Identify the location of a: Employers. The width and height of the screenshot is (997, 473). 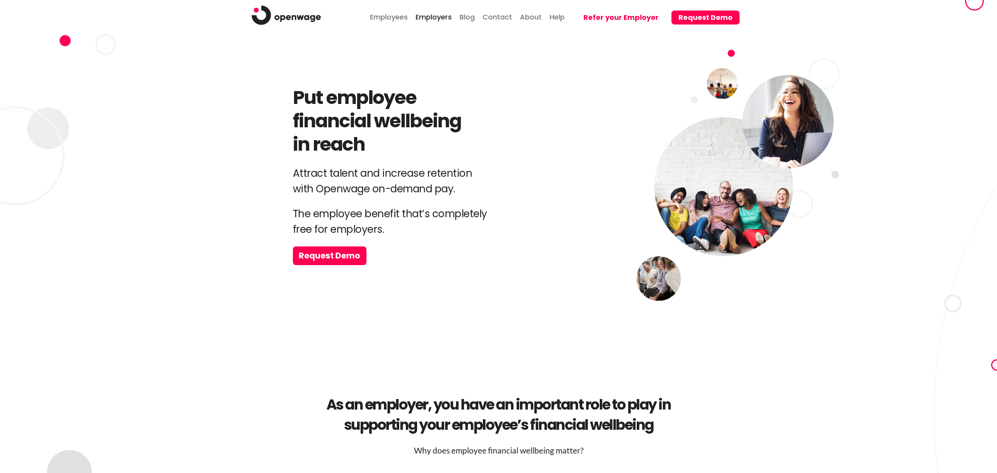
(434, 16).